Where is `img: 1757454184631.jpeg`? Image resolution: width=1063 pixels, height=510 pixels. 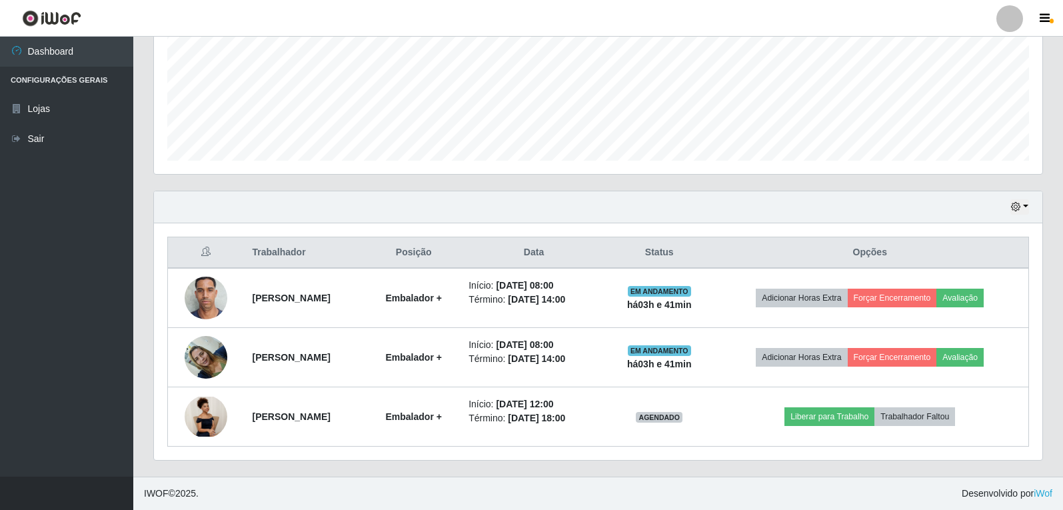
img: 1757454184631.jpeg is located at coordinates (206, 416).